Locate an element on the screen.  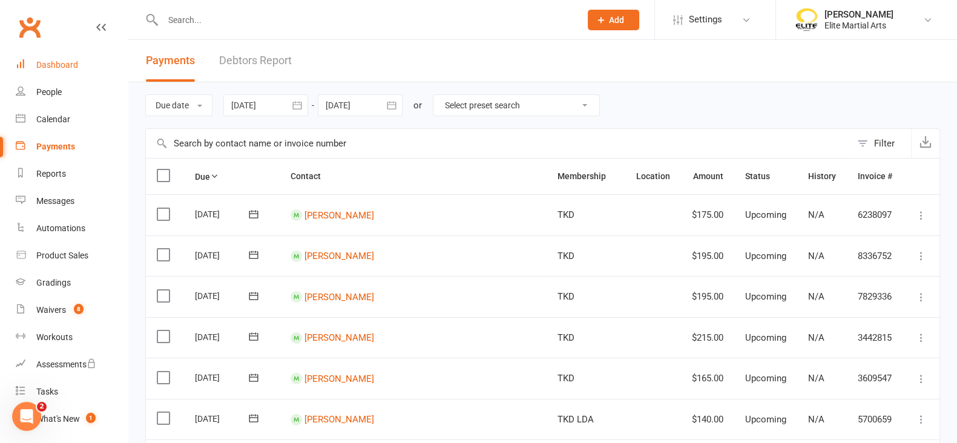
input: Search by contact name or invoice number is located at coordinates (498, 143).